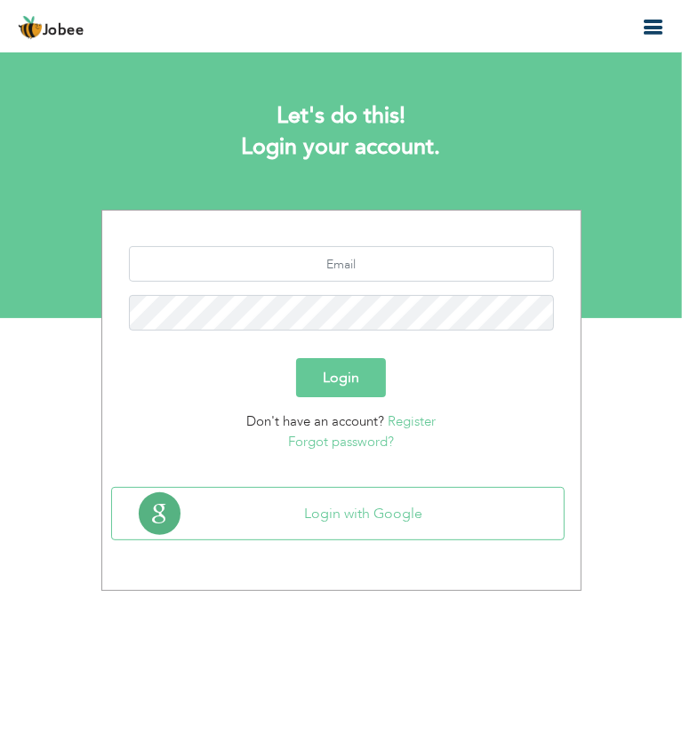 The height and width of the screenshot is (734, 682). What do you see at coordinates (338, 514) in the screenshot?
I see `button: Login with Google` at bounding box center [338, 514].